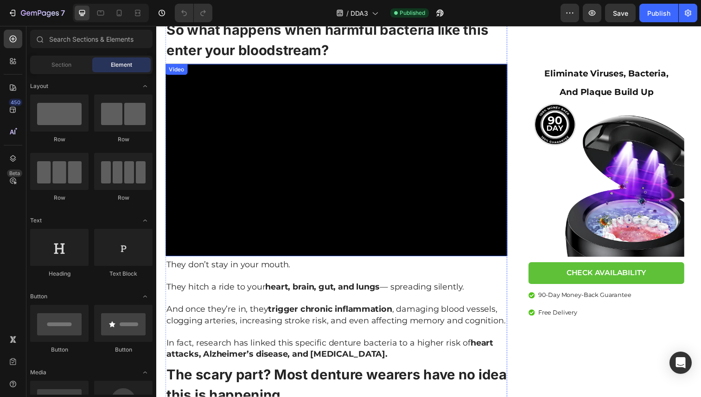 Image resolution: width=701 pixels, height=397 pixels. What do you see at coordinates (38, 297) in the screenshot?
I see `span: Button` at bounding box center [38, 297].